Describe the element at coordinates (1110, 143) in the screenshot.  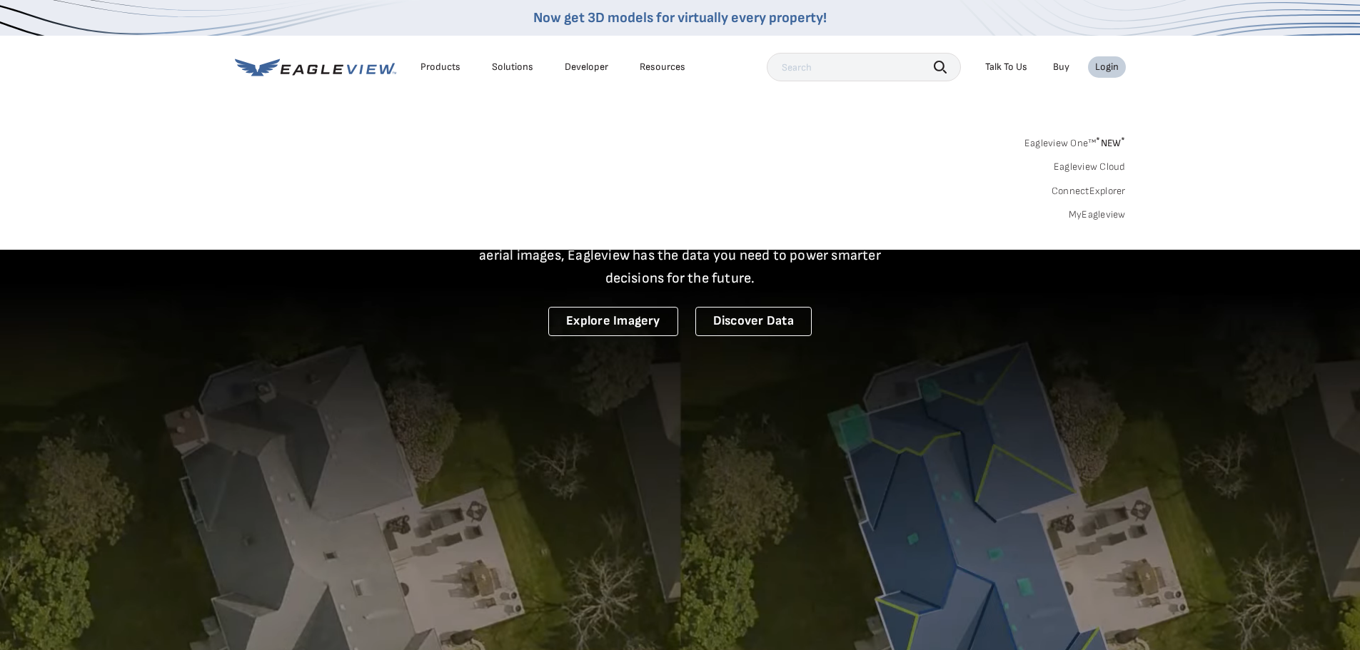
I see `span: NEW` at that location.